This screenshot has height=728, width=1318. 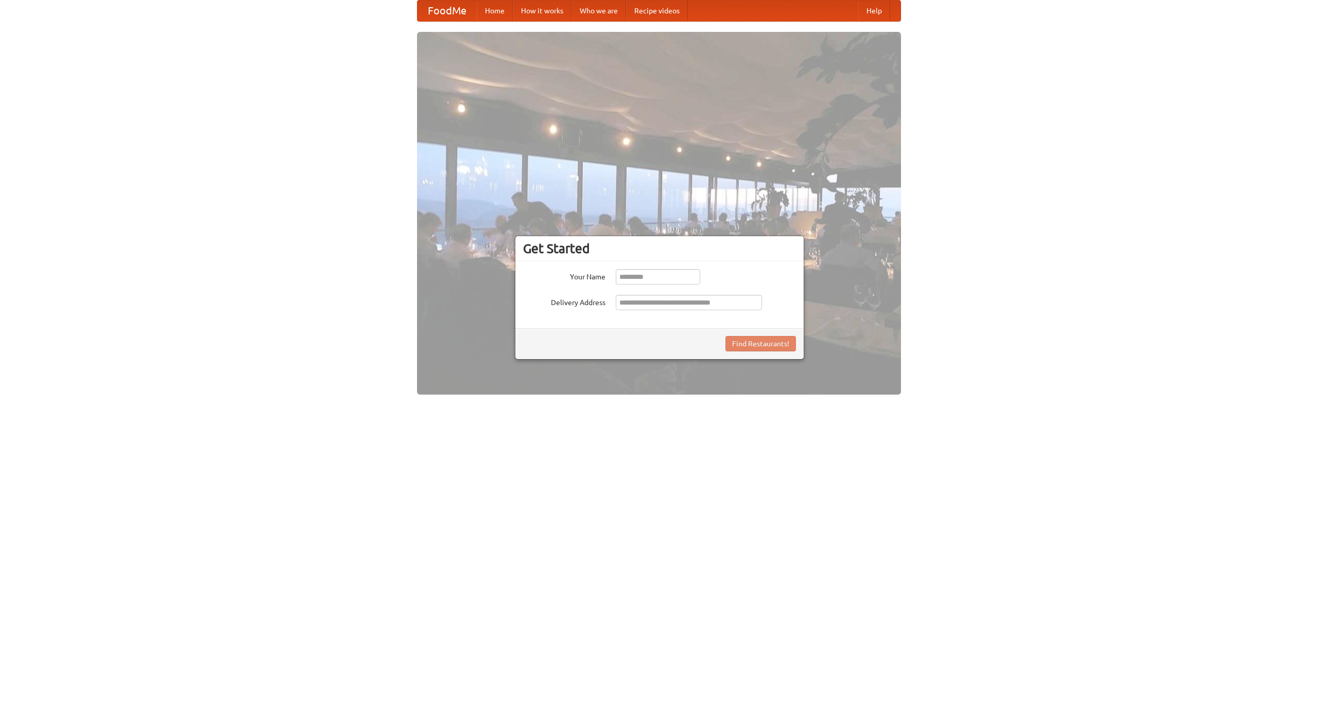 What do you see at coordinates (564, 275) in the screenshot?
I see `label: Your Name` at bounding box center [564, 275].